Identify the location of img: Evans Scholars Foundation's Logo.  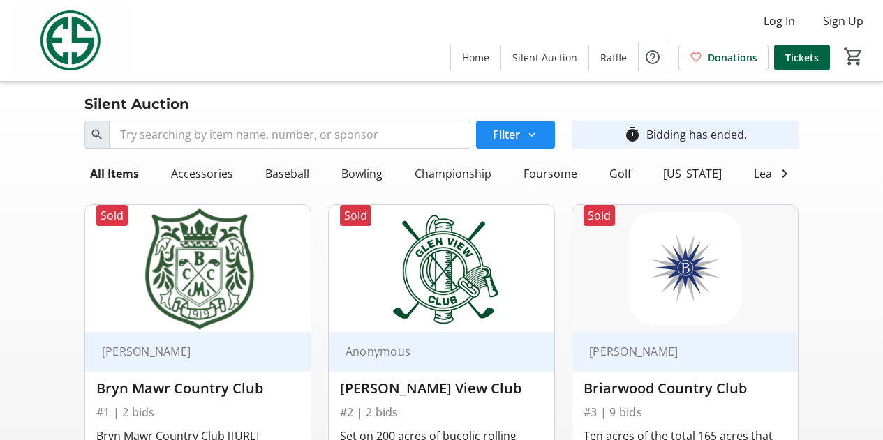
(70, 40).